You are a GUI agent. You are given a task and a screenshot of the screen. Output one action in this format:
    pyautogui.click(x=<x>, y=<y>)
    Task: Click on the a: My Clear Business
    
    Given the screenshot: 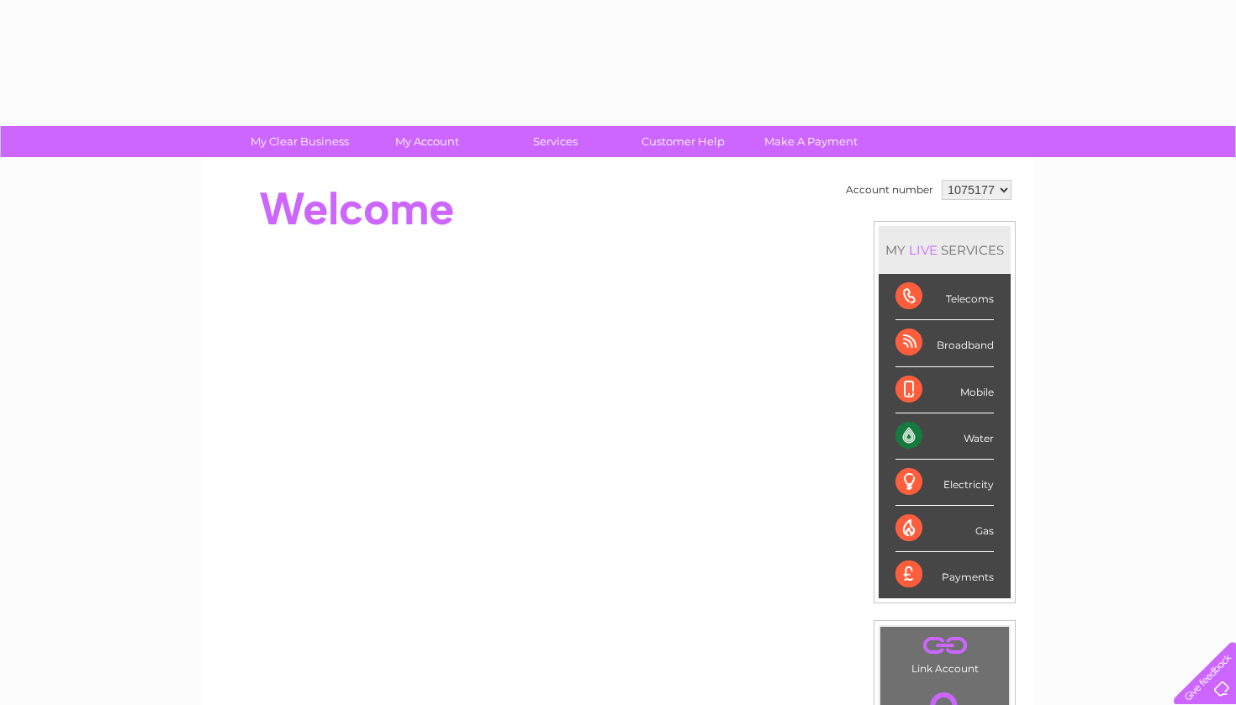 What is the action you would take?
    pyautogui.click(x=299, y=141)
    